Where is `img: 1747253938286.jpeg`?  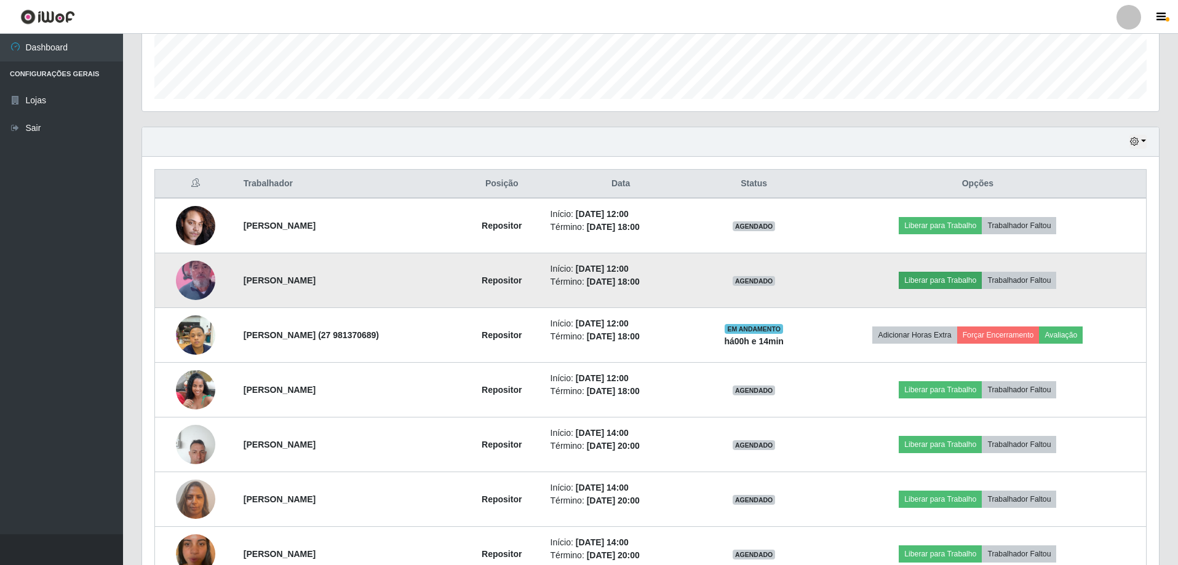
img: 1747253938286.jpeg is located at coordinates (196, 499).